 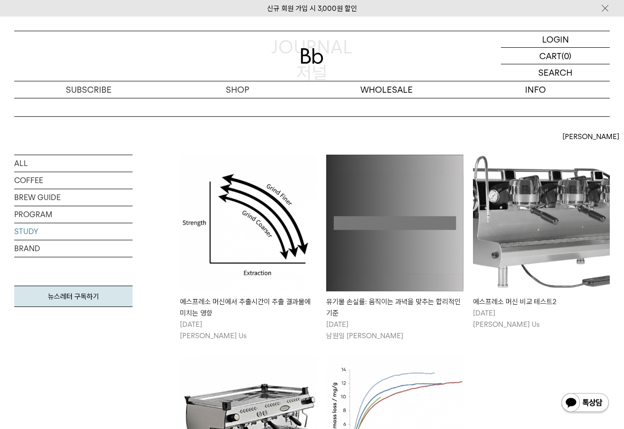 What do you see at coordinates (394, 223) in the screenshot?
I see `img: 유기물 손실률: 움직이는 과녁을 맞추는 합리적인 기준` at bounding box center [394, 223].